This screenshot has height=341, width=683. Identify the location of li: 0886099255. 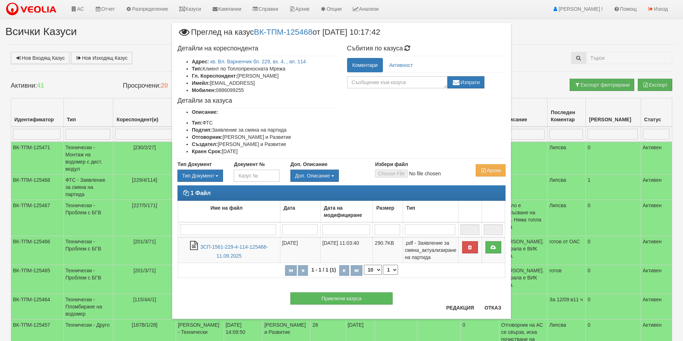
(264, 90).